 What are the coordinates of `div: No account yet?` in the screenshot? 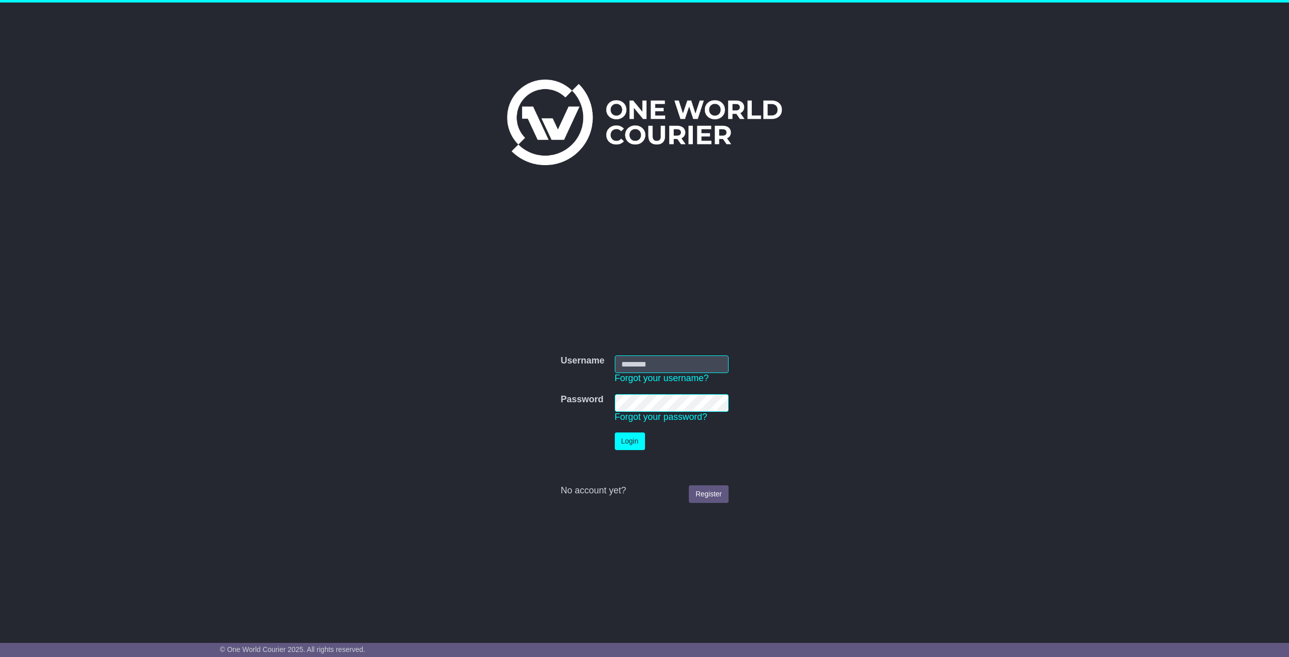 It's located at (644, 491).